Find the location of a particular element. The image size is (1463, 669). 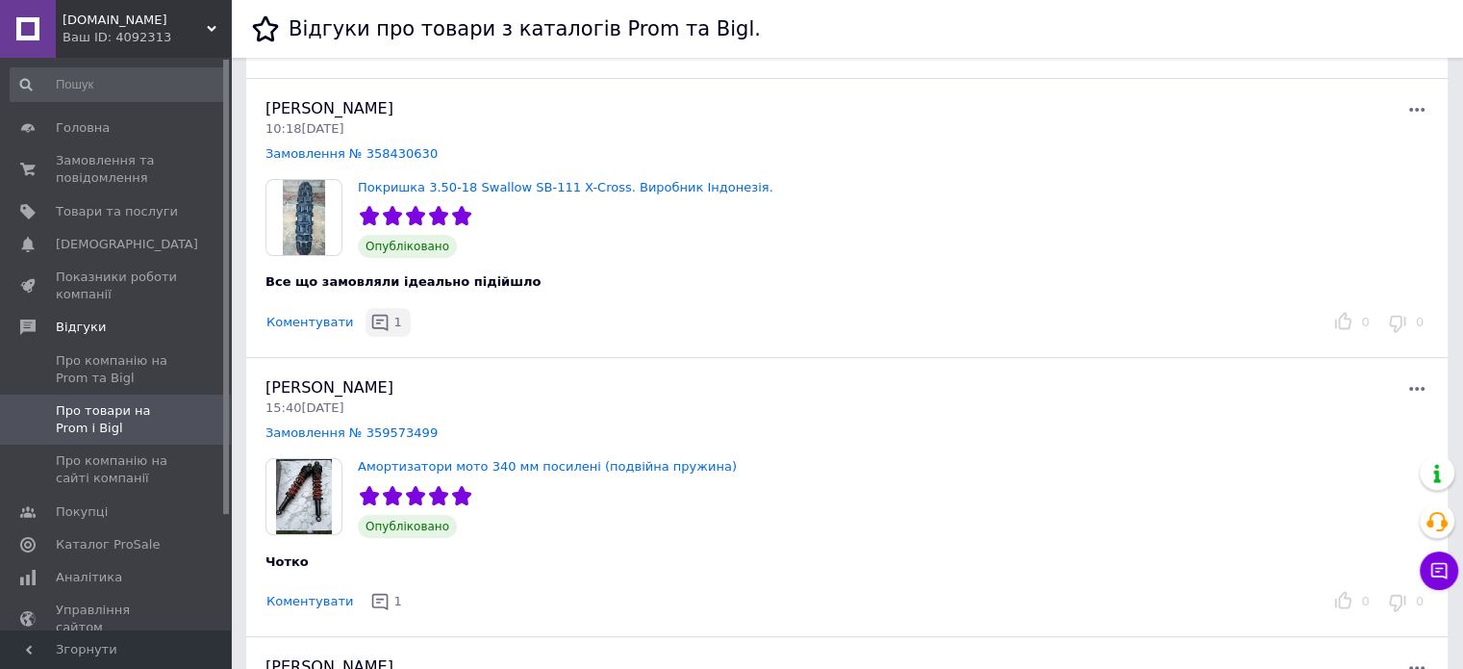

span: Все що замовляли ідеально підійшло is located at coordinates (403, 281).